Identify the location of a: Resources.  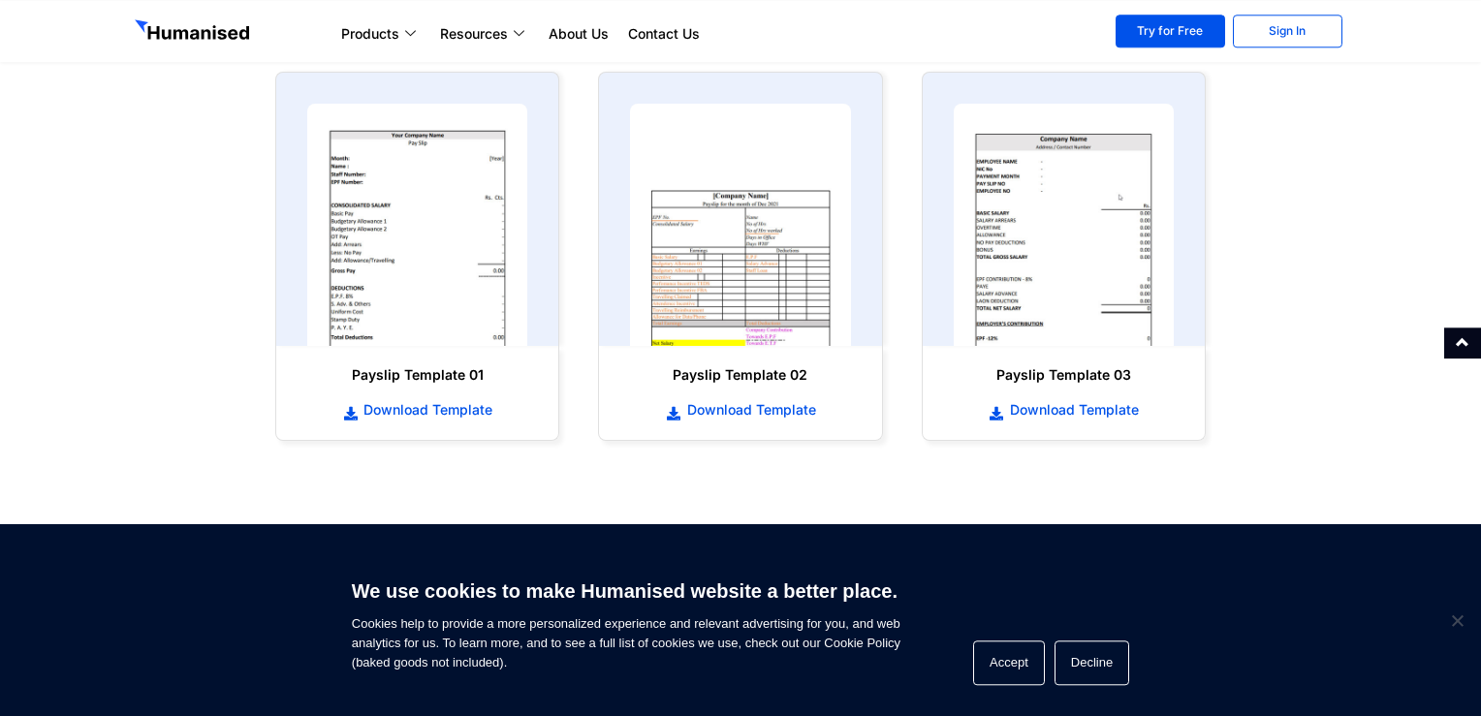
(485, 34).